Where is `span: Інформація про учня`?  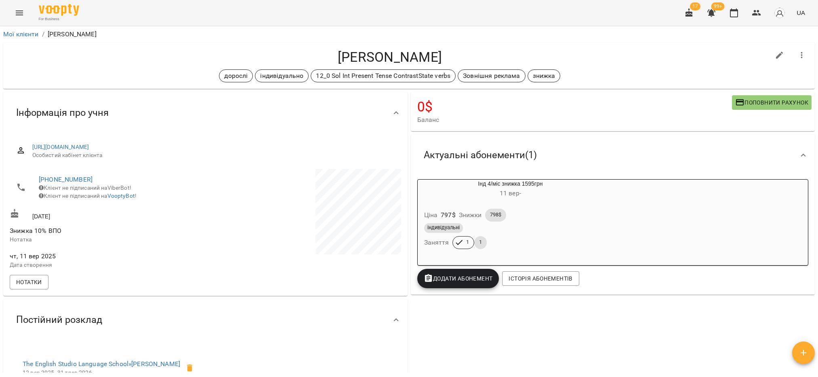
span: Інформація про учня is located at coordinates (62, 113).